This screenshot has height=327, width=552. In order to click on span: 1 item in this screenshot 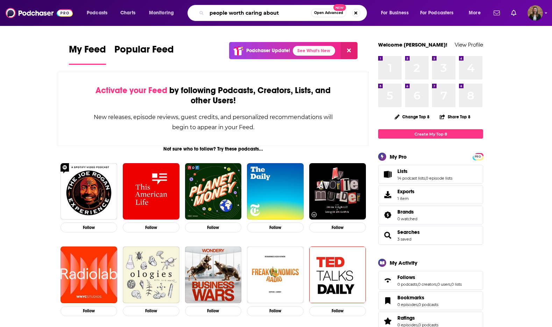, I will do `click(406, 198)`.